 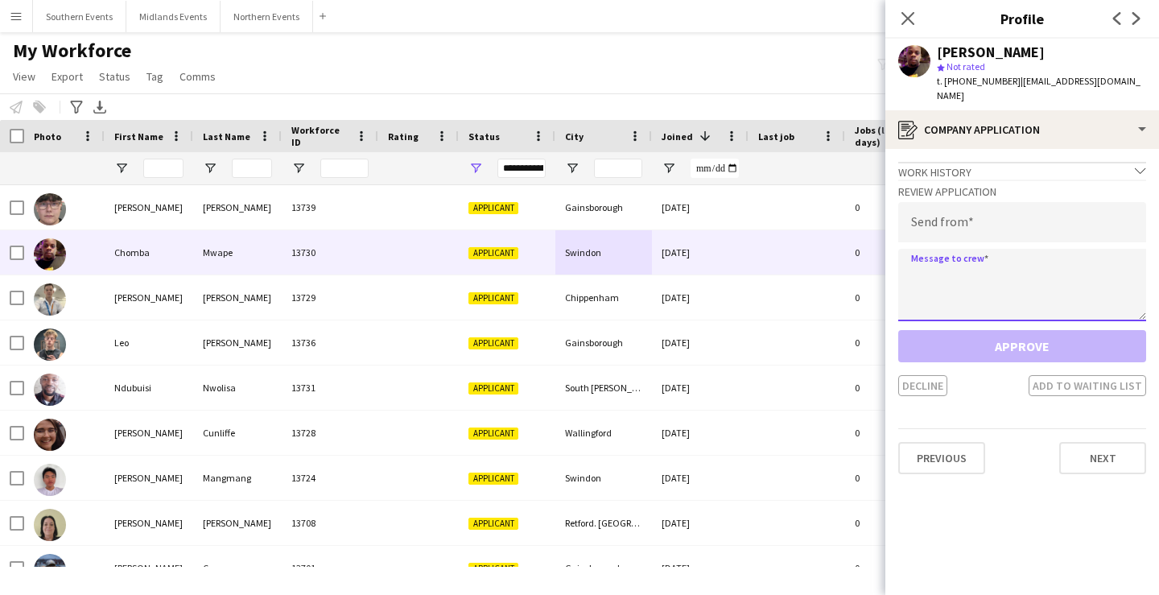 I want to click on h3: Review Application, so click(x=1022, y=192).